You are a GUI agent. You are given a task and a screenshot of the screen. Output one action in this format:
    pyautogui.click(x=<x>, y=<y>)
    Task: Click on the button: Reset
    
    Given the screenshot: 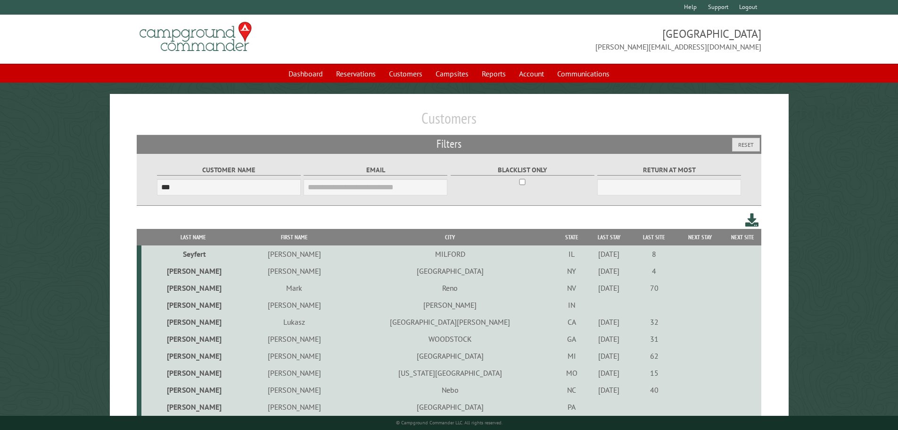 What is the action you would take?
    pyautogui.click(x=746, y=144)
    